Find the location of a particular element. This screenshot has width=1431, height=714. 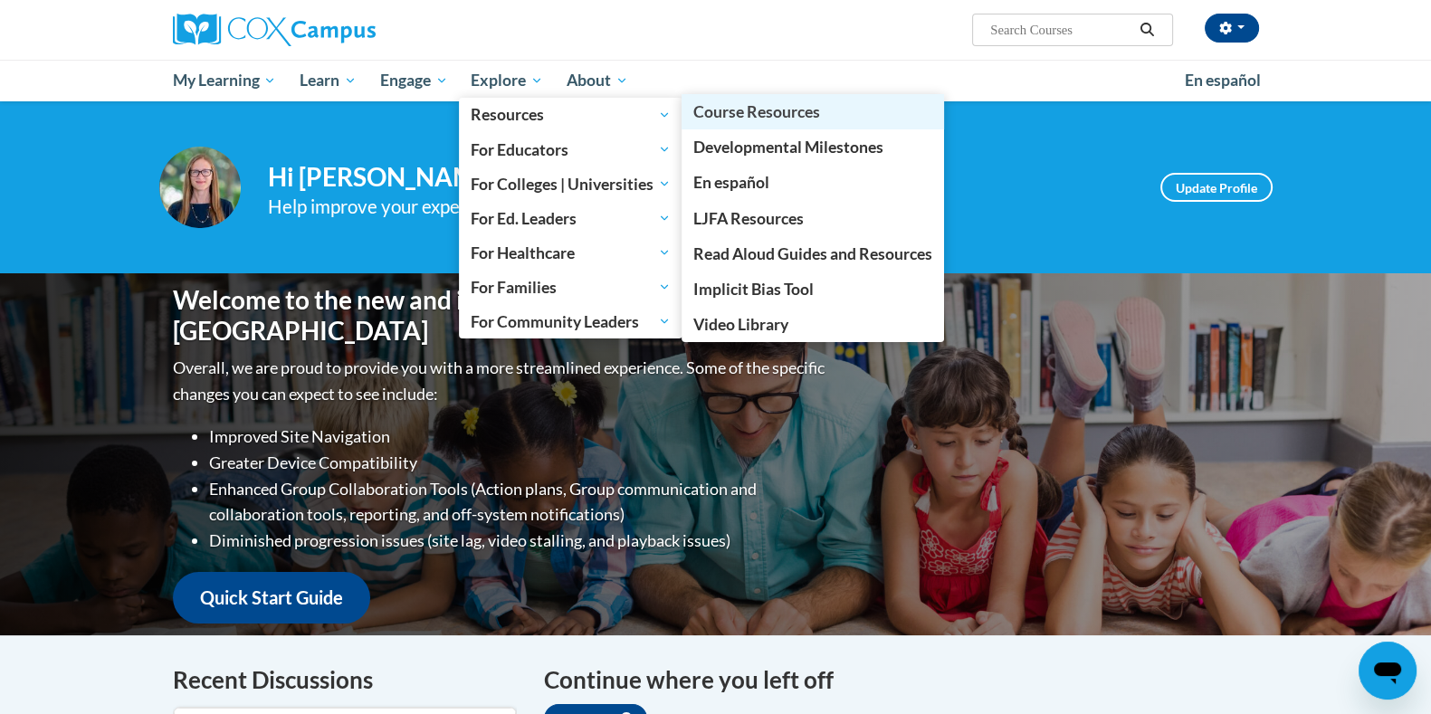

a: For Ed. Leaders is located at coordinates (570, 218).